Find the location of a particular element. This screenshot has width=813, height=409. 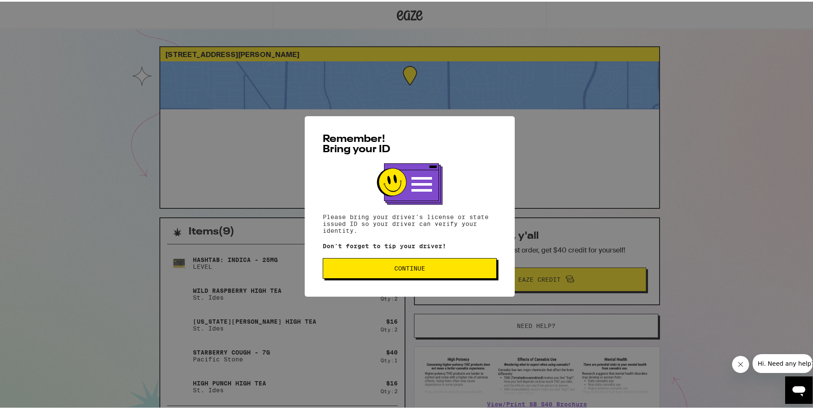

span: Hi. Need any help? is located at coordinates (33, 9).